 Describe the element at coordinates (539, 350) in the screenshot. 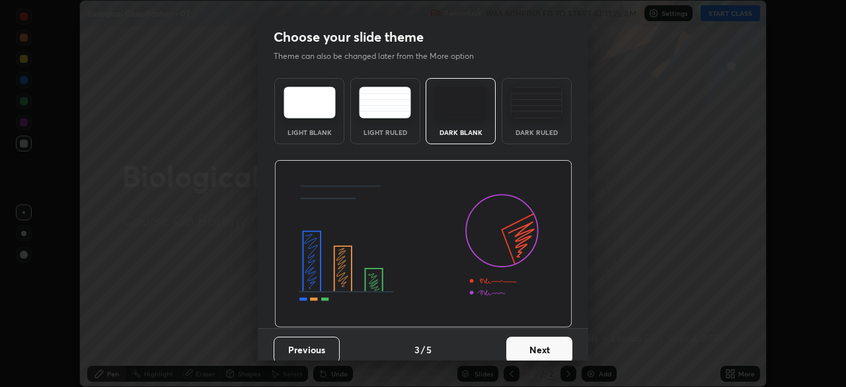

I see `button: Next` at that location.